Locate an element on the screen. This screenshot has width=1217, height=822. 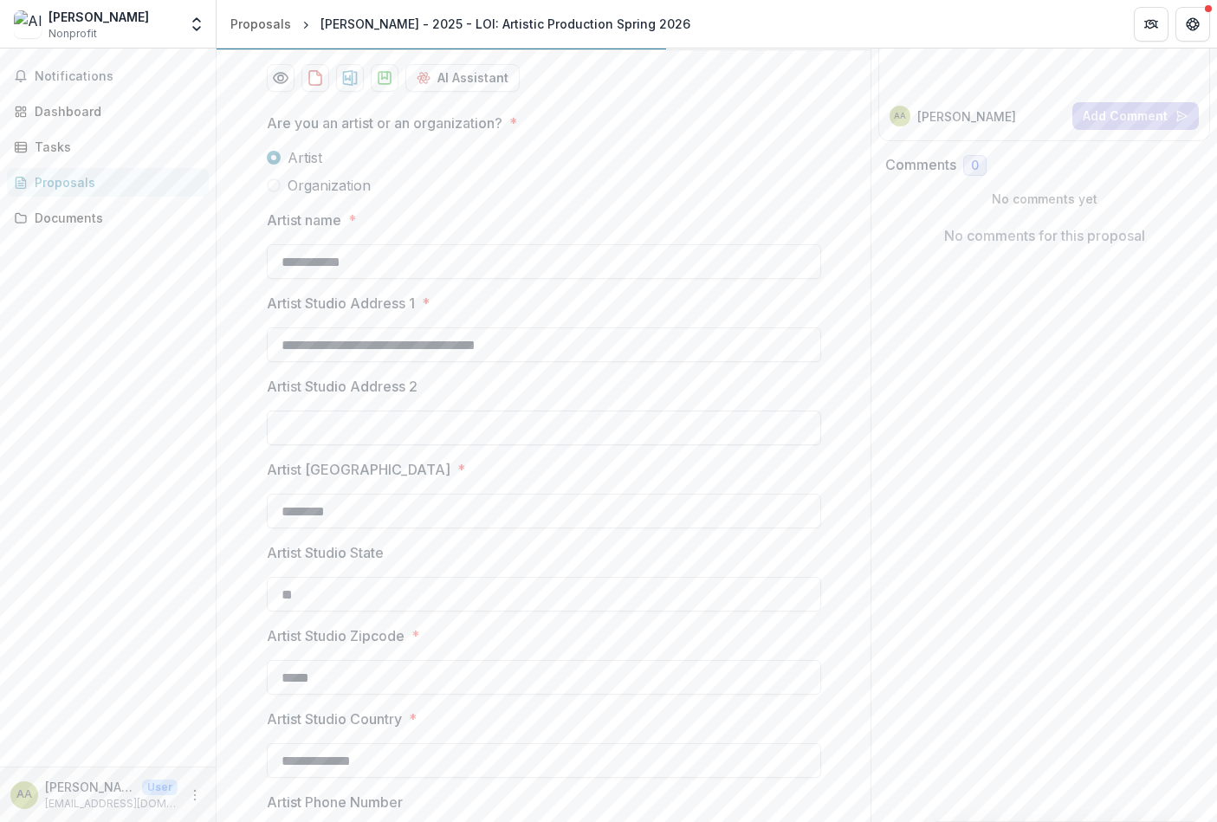
span: Nonprofit is located at coordinates (73, 34).